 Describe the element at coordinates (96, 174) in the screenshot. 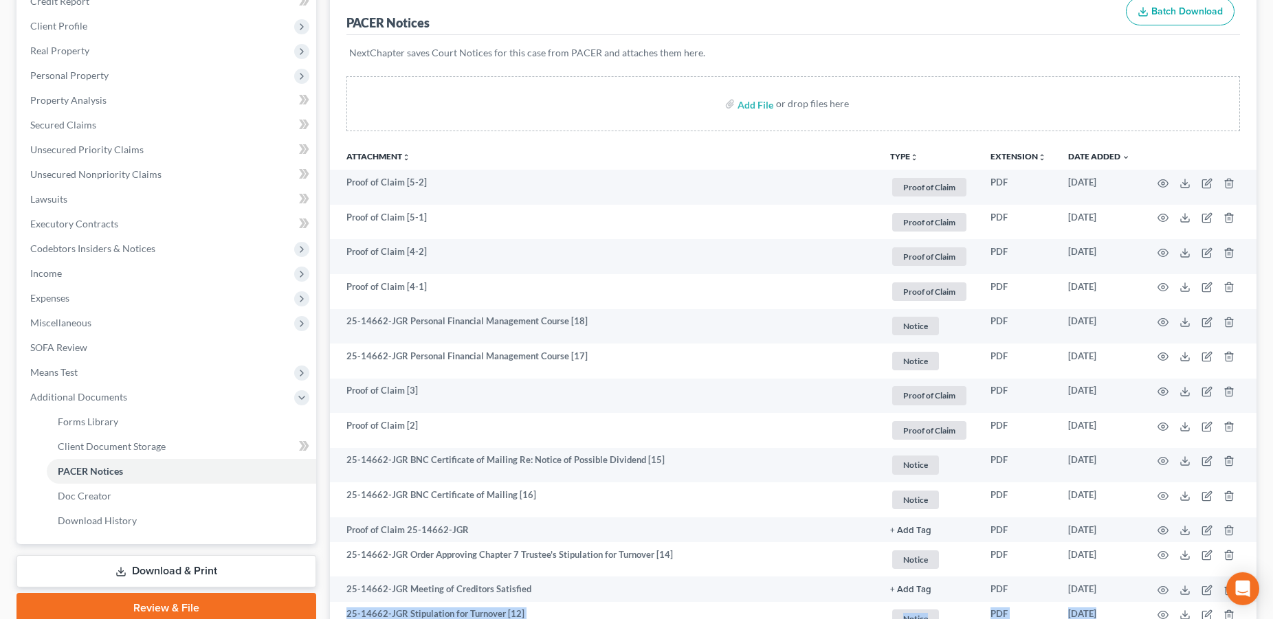

I see `span: Unsecured Nonpriority Claims` at that location.